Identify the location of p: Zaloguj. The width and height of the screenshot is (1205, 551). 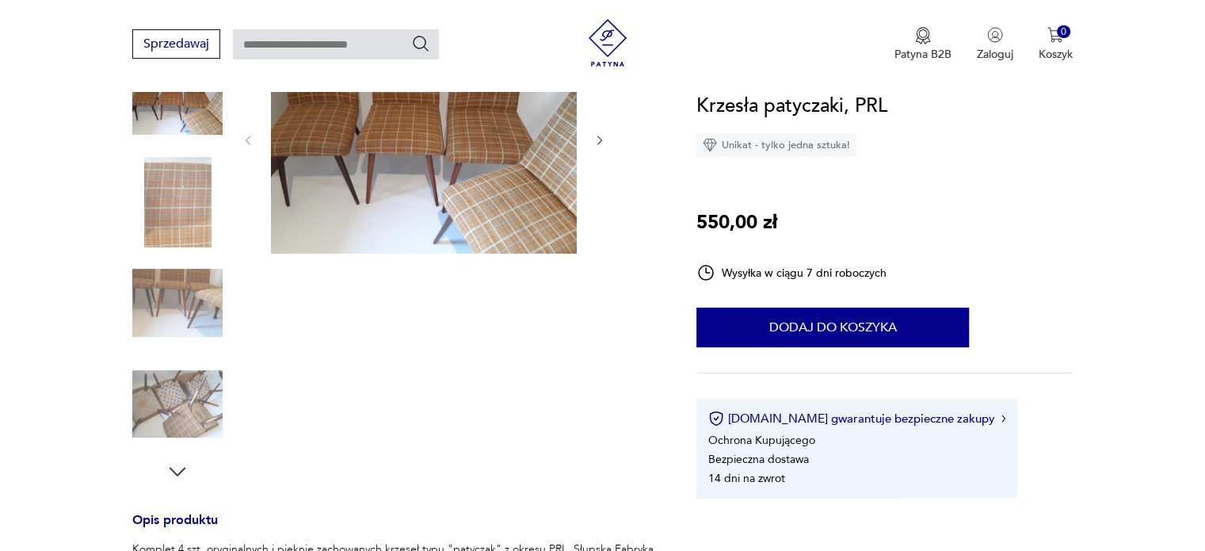
(995, 54).